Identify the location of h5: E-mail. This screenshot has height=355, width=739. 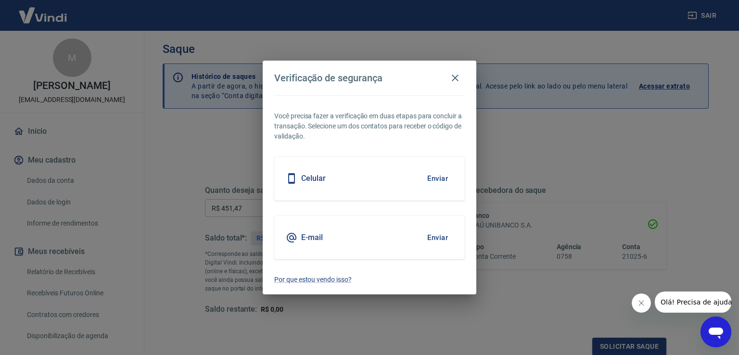
(312, 238).